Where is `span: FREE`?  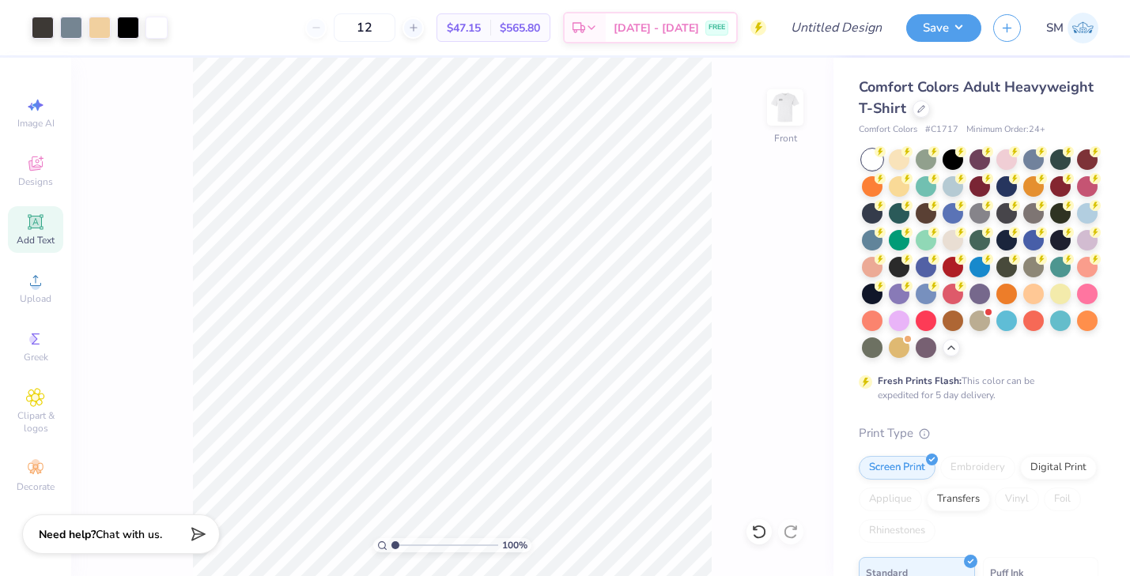 span: FREE is located at coordinates (716, 28).